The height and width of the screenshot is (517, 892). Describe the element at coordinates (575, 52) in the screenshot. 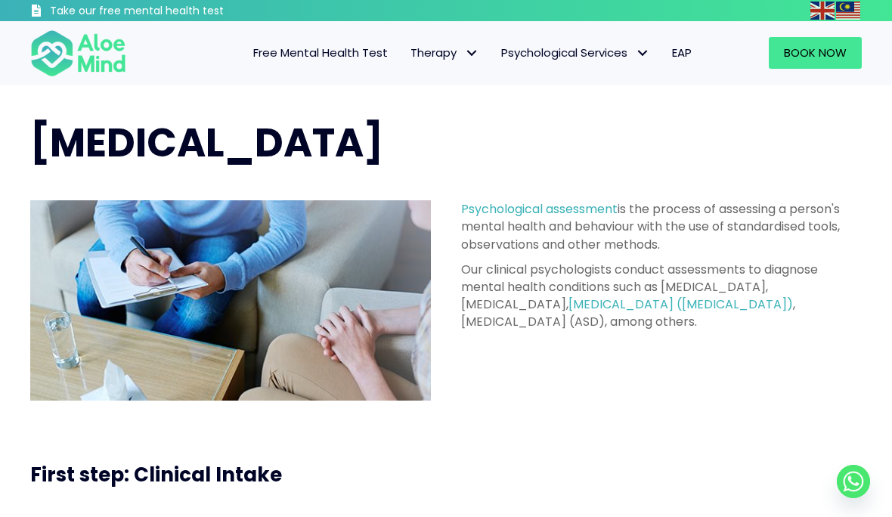

I see `span: Psychological Services` at that location.